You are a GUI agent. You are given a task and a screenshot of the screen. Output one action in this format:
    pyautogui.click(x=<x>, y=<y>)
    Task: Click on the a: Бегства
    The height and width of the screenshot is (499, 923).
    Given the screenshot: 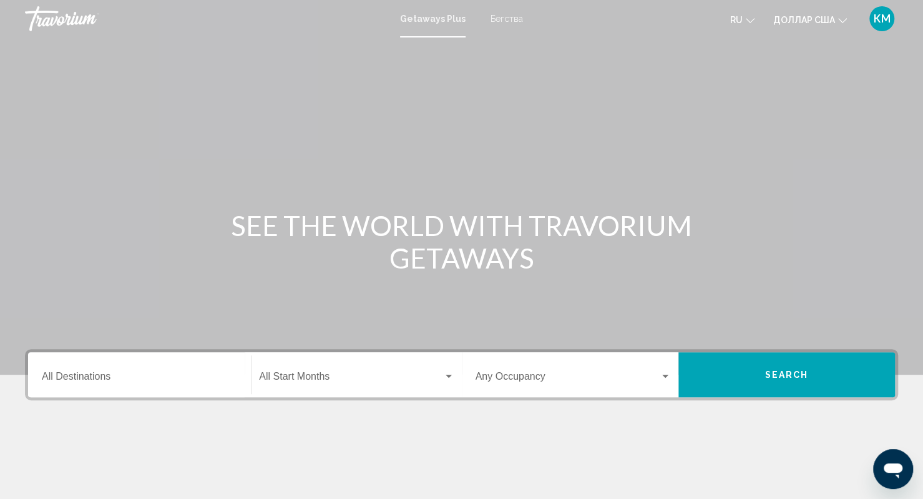 What is the action you would take?
    pyautogui.click(x=507, y=19)
    